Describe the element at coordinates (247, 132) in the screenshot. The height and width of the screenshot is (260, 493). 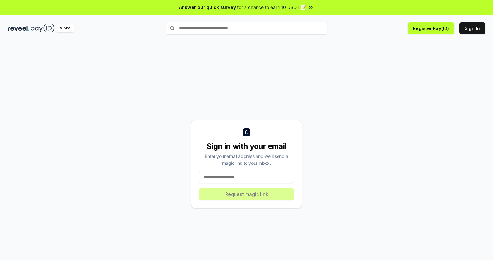
I see `img: logo_small` at that location.